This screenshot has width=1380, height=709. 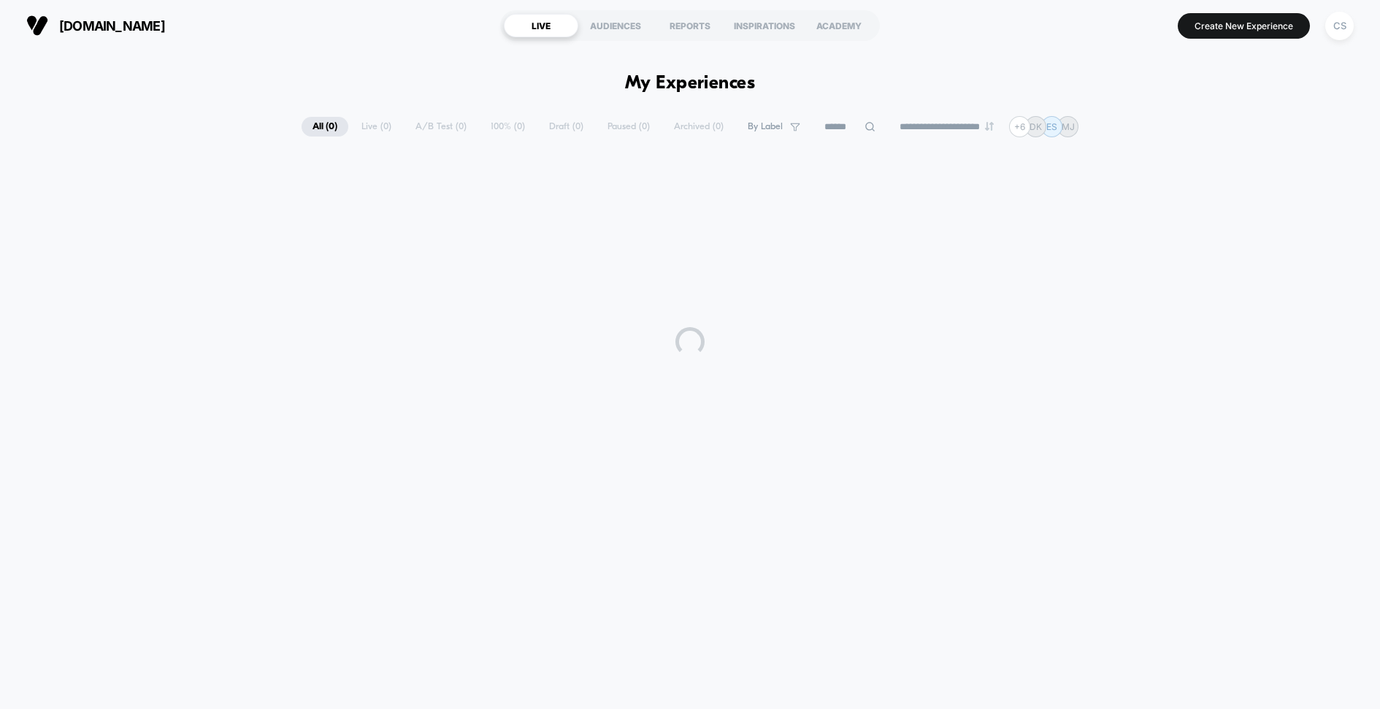 What do you see at coordinates (1339, 26) in the screenshot?
I see `button: CS` at bounding box center [1339, 26].